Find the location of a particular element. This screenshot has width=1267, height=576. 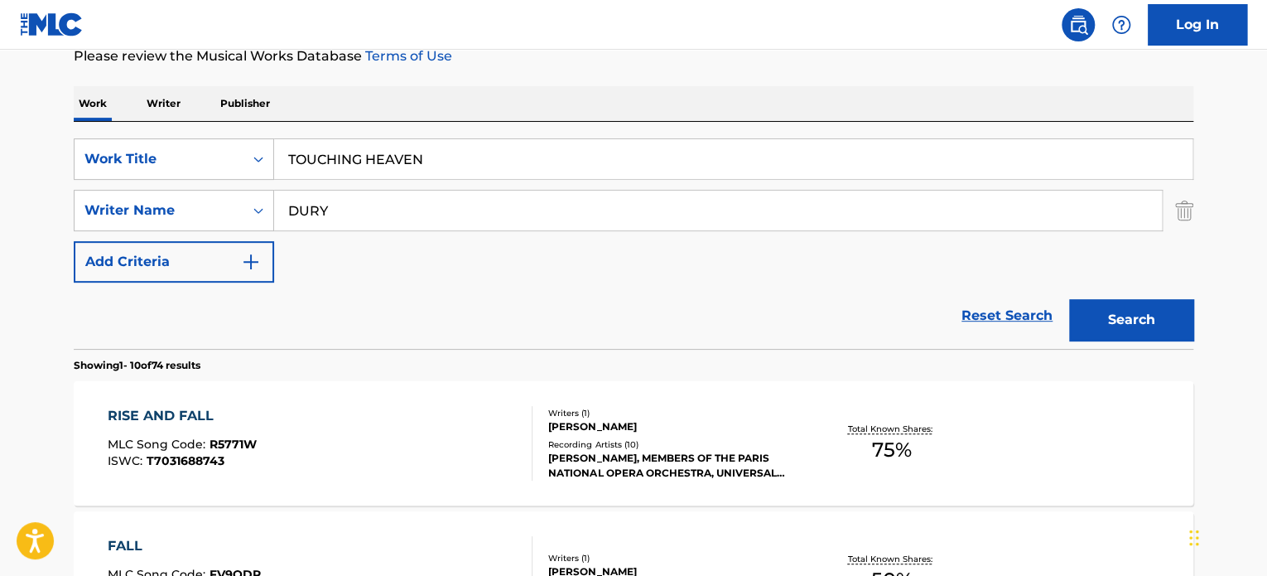

p: Work is located at coordinates (93, 104).